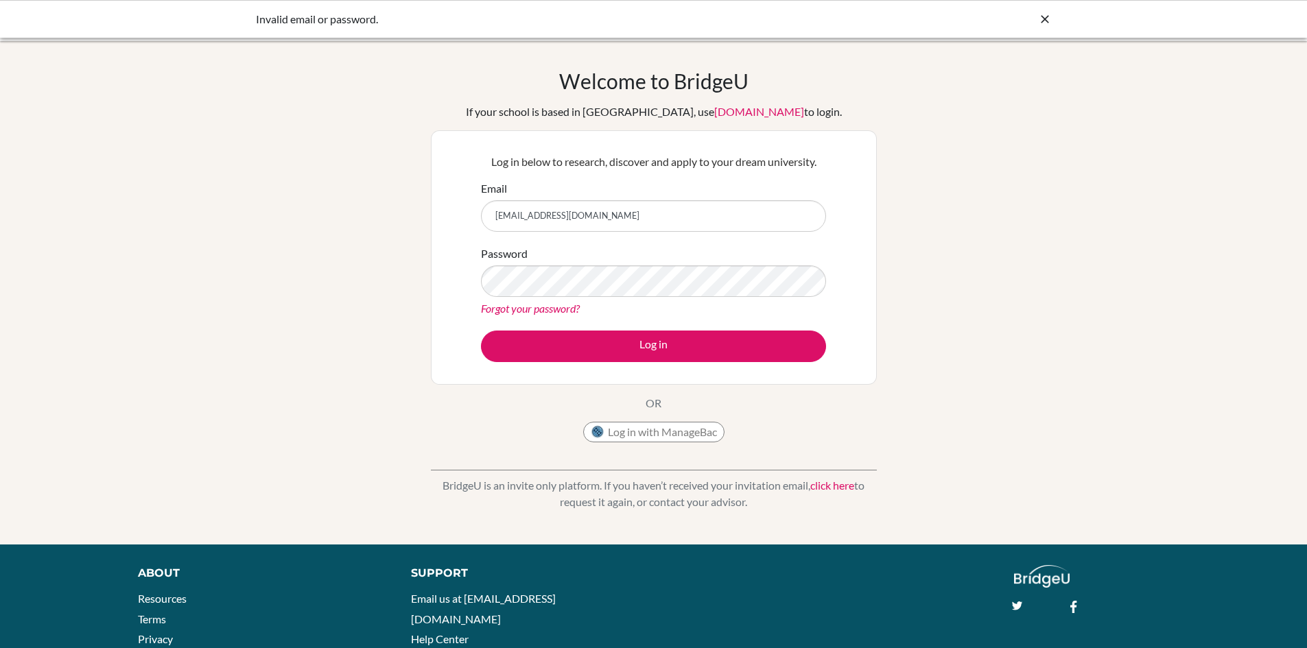 The image size is (1307, 648). Describe the element at coordinates (551, 19) in the screenshot. I see `div: Invalid email or password.` at that location.